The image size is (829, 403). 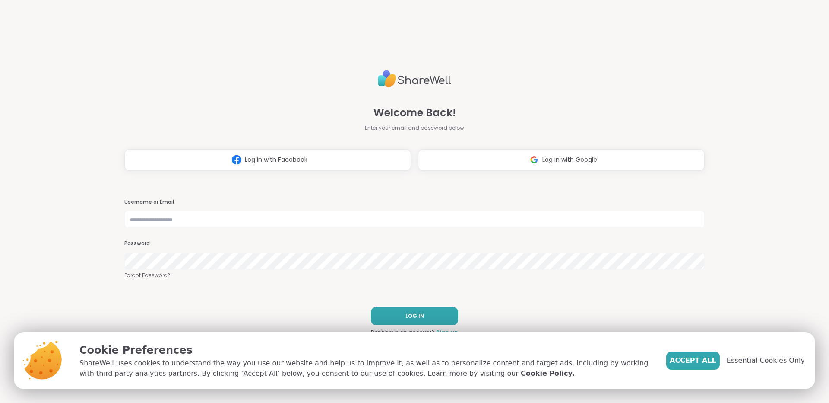 What do you see at coordinates (415, 113) in the screenshot?
I see `span: Welcome Back!` at bounding box center [415, 113].